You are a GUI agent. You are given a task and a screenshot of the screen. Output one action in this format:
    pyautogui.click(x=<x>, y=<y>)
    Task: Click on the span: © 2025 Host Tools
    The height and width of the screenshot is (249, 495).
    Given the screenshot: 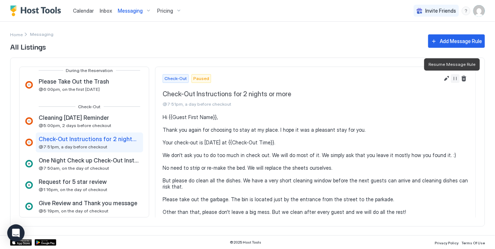 What is the action you would take?
    pyautogui.click(x=245, y=242)
    